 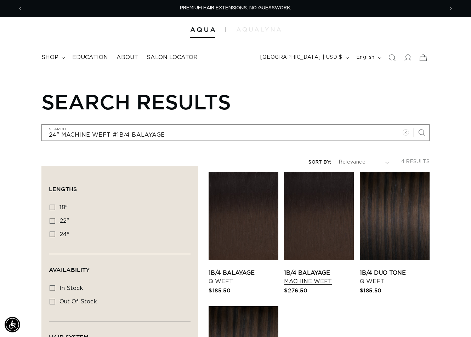 I want to click on button: Search, so click(x=422, y=133).